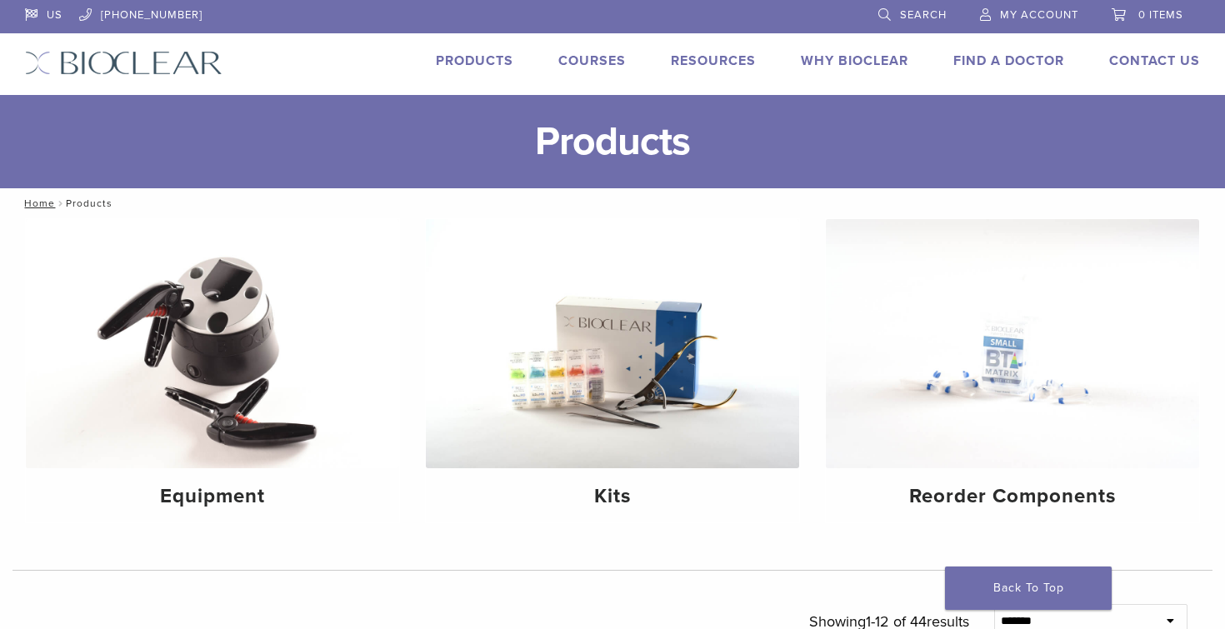 The width and height of the screenshot is (1225, 629). I want to click on h4: Reorder Components, so click(1012, 496).